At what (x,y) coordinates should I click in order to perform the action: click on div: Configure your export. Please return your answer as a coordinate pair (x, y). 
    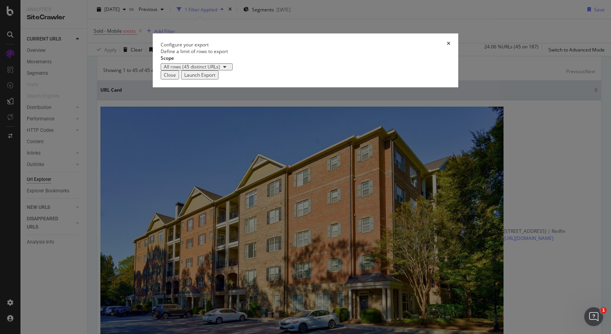
    Looking at the image, I should click on (185, 44).